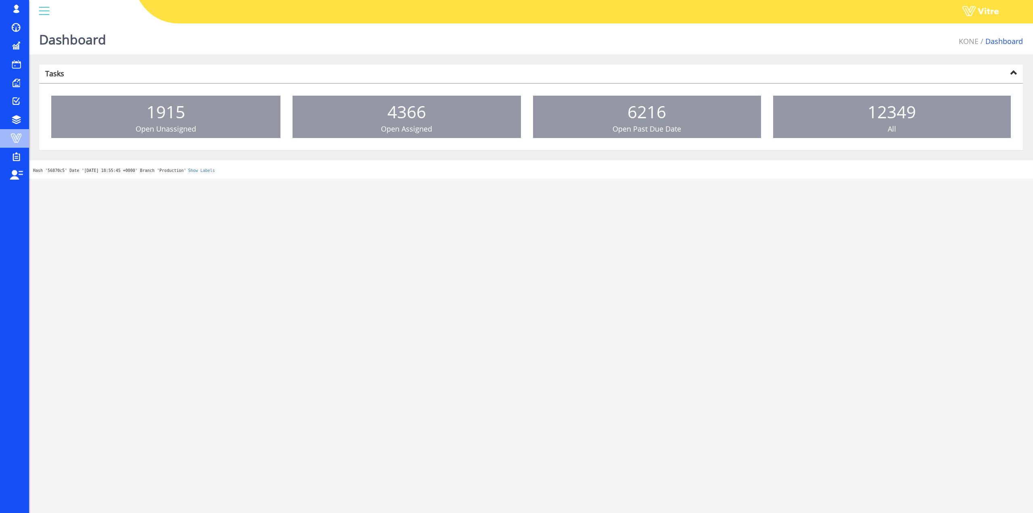 This screenshot has height=513, width=1033. What do you see at coordinates (892, 129) in the screenshot?
I see `span: All` at bounding box center [892, 129].